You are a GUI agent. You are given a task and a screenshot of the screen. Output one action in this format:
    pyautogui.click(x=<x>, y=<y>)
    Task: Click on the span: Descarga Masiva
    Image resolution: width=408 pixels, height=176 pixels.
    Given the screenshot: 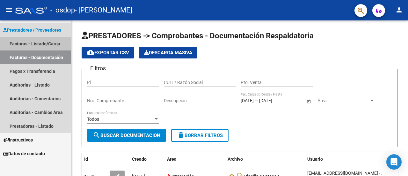 What is the action you would take?
    pyautogui.click(x=168, y=53)
    